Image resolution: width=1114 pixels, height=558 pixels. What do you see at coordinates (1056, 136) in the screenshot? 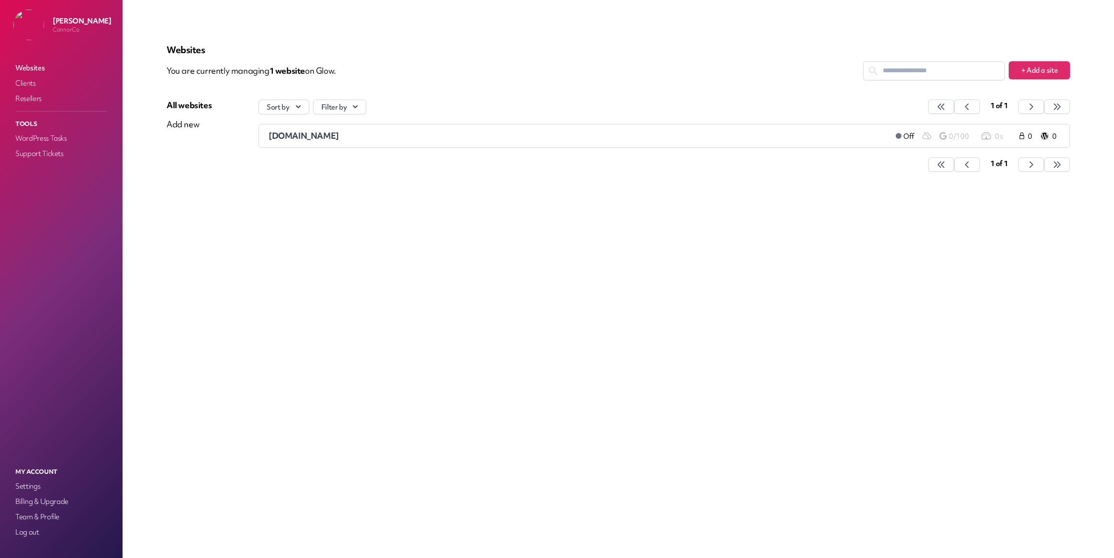
I see `p: 0` at bounding box center [1056, 136].